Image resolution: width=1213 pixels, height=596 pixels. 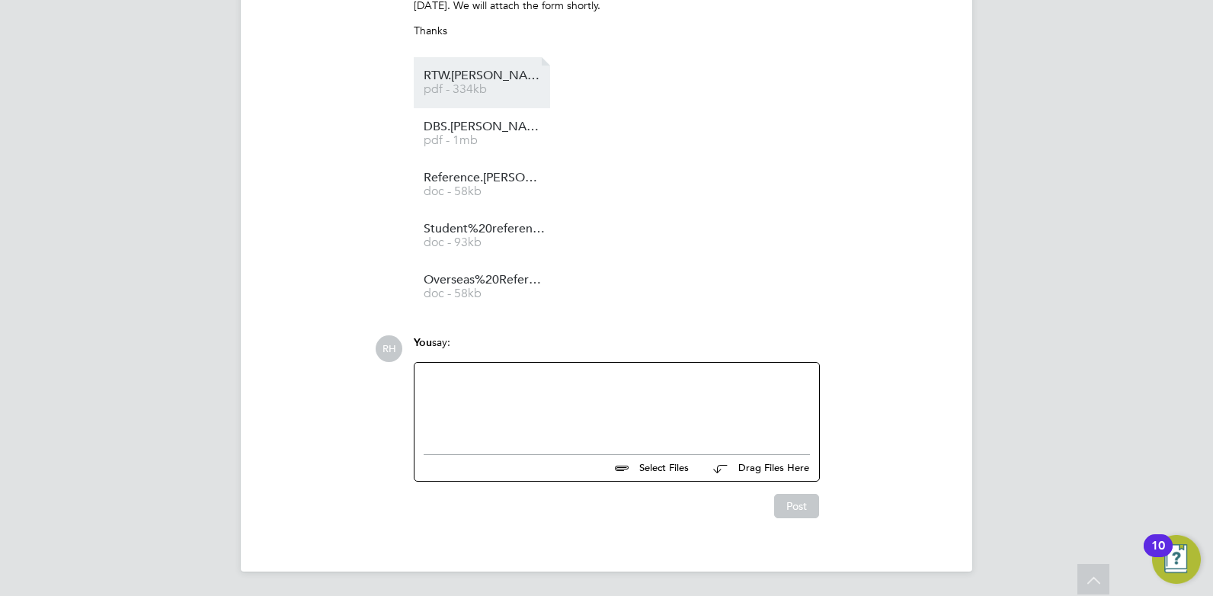 I want to click on span: pdf - 334kb, so click(x=485, y=89).